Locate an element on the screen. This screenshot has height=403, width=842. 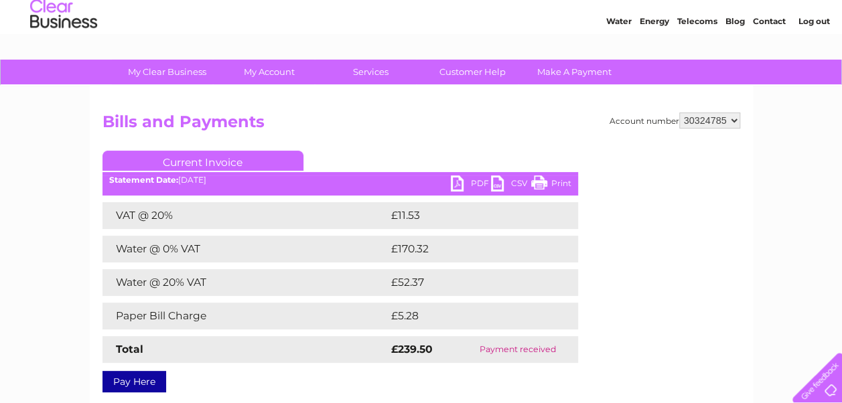
a: Log out is located at coordinates (813, 62).